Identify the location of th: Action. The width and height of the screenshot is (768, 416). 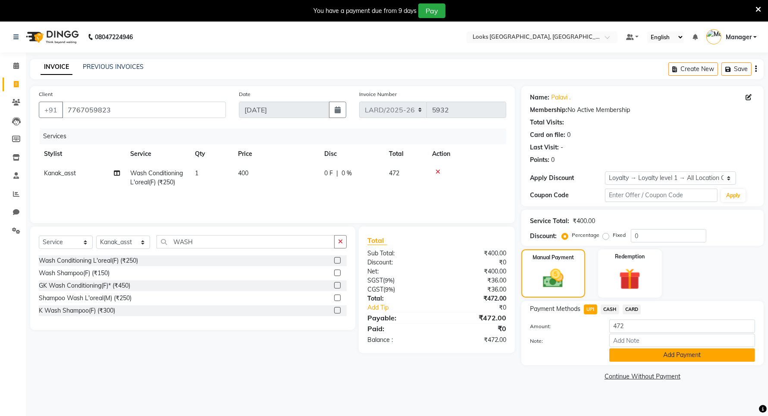
(466, 154).